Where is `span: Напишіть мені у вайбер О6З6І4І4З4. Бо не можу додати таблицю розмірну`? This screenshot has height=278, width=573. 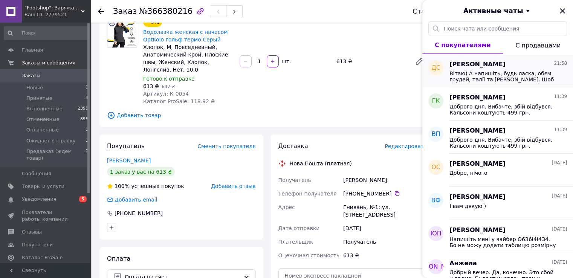
span: Напишіть мені у вайбер О6З6І4І4З4. Бо не можу додати таблицю розмірну is located at coordinates (503, 242).